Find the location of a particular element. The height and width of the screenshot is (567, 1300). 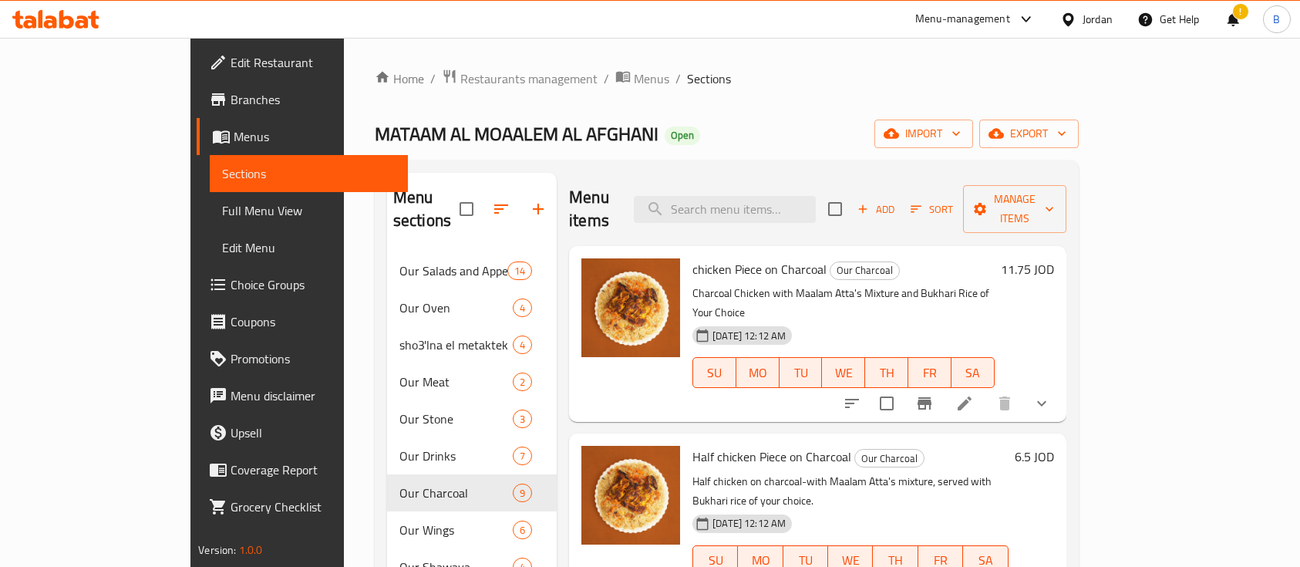

span: Full Menu View is located at coordinates (308, 210).